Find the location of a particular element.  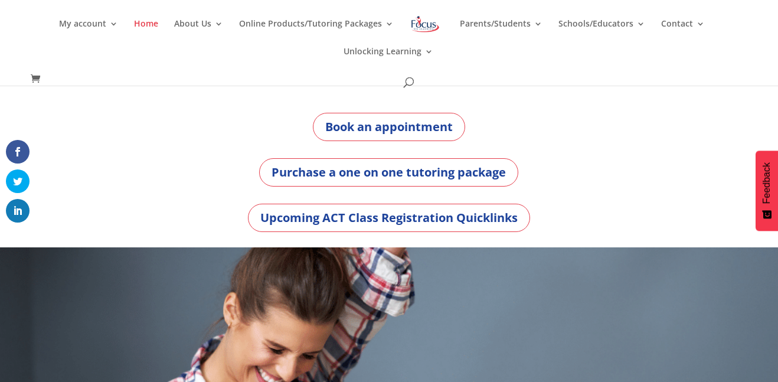

a: Book an appointment is located at coordinates (389, 127).